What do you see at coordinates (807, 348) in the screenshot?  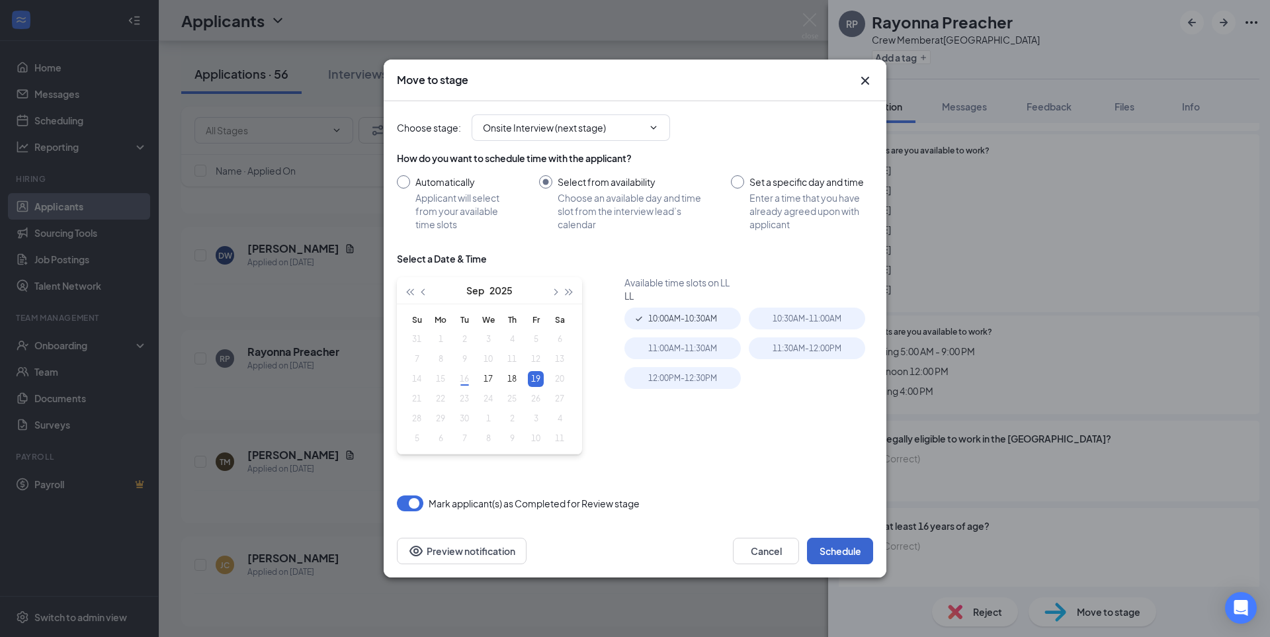 I see `div: 11:30AM - 12:00PM` at bounding box center [807, 348].